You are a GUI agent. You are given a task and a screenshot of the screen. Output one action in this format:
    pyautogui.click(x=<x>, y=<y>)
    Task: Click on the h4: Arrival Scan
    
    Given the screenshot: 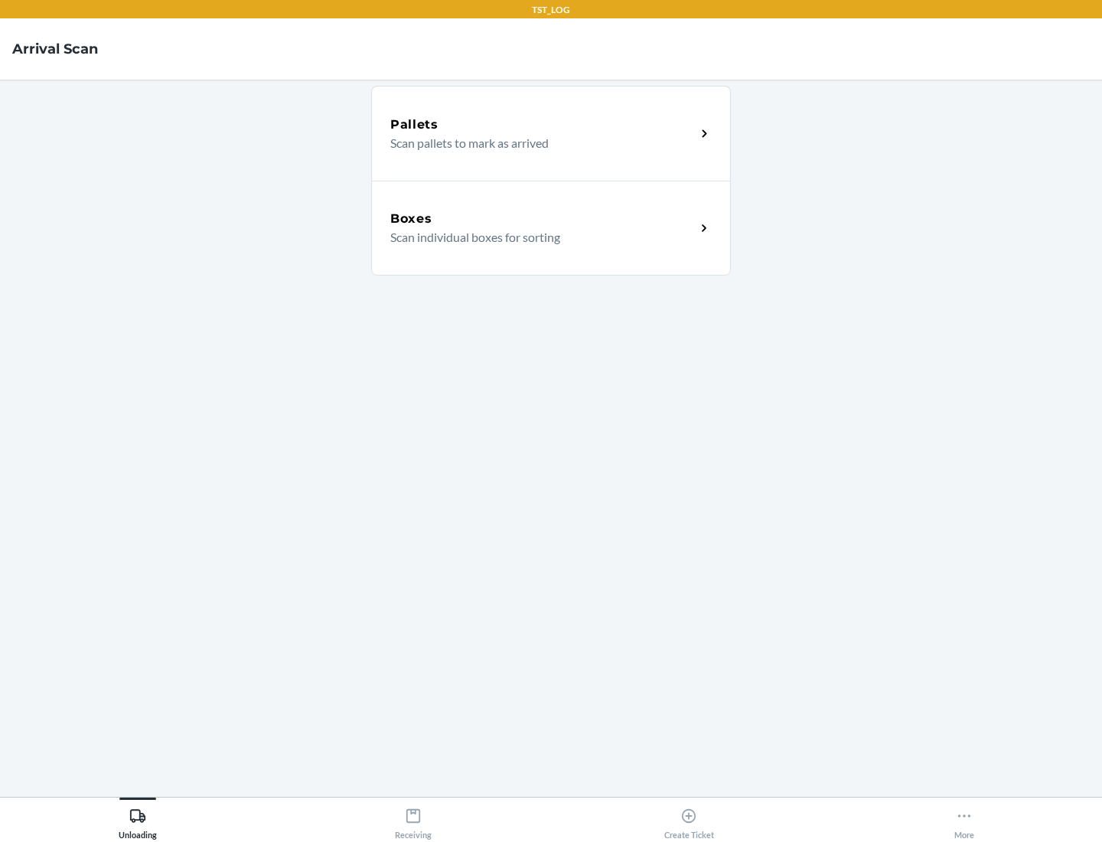 What is the action you would take?
    pyautogui.click(x=55, y=49)
    